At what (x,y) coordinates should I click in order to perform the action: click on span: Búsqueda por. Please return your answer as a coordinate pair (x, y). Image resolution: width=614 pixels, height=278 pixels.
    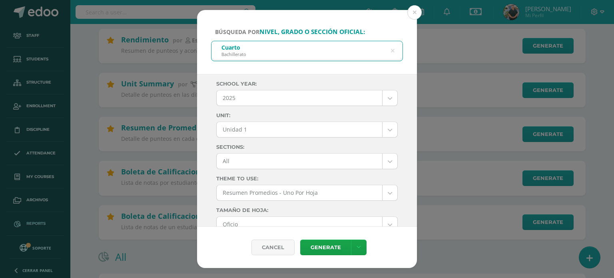
    Looking at the image, I should click on (290, 32).